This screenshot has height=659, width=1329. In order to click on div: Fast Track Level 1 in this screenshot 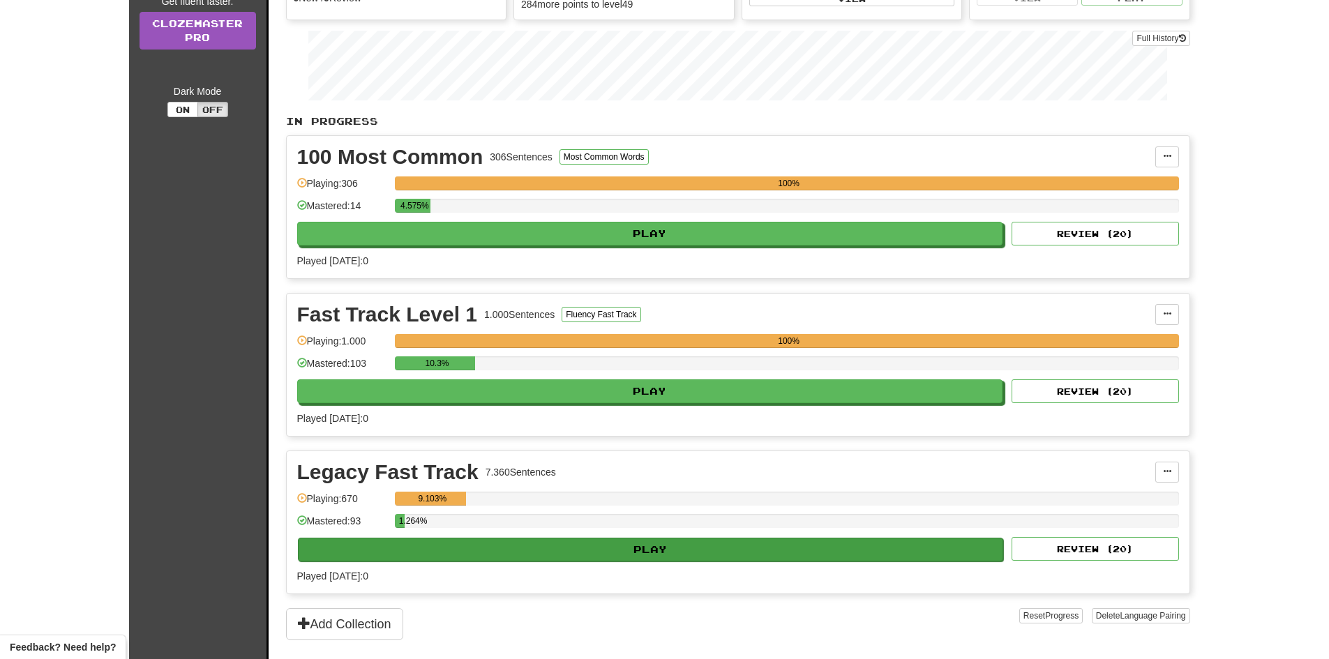, I will do `click(387, 315)`.